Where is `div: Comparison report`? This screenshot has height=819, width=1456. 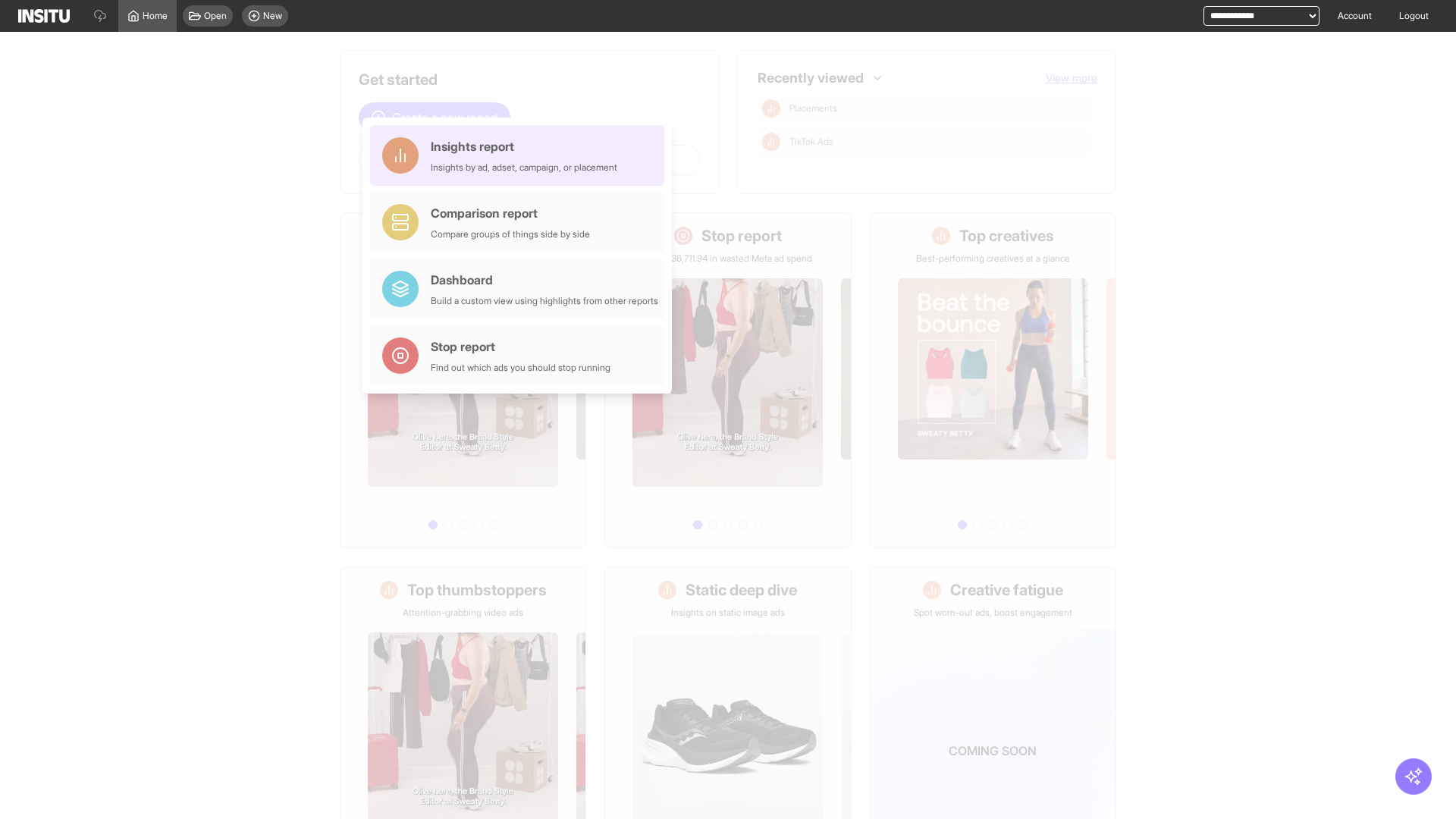
div: Comparison report is located at coordinates (510, 213).